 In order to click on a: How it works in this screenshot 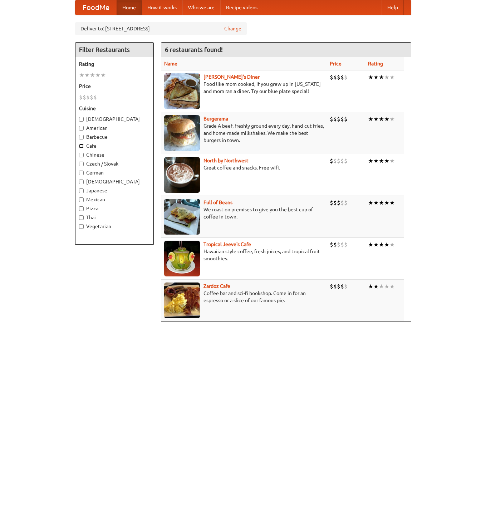, I will do `click(162, 8)`.